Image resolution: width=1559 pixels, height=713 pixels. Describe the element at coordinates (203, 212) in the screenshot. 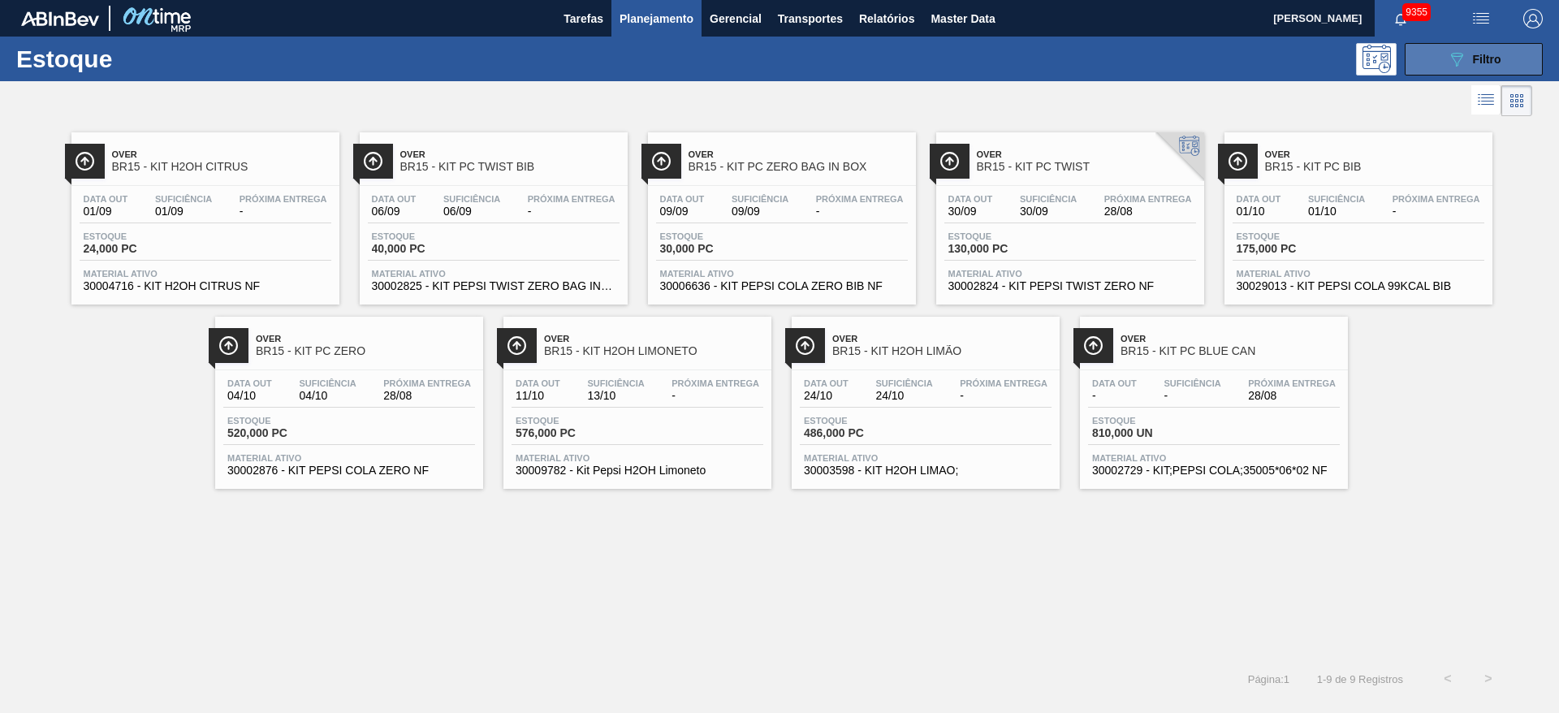

I see `a: ÍconeOverBR15 - KIT H2OH CITRUSData out01/09Suficiência01/09Próxima Entrega-Estoque24,000 PCMater...` at that location.